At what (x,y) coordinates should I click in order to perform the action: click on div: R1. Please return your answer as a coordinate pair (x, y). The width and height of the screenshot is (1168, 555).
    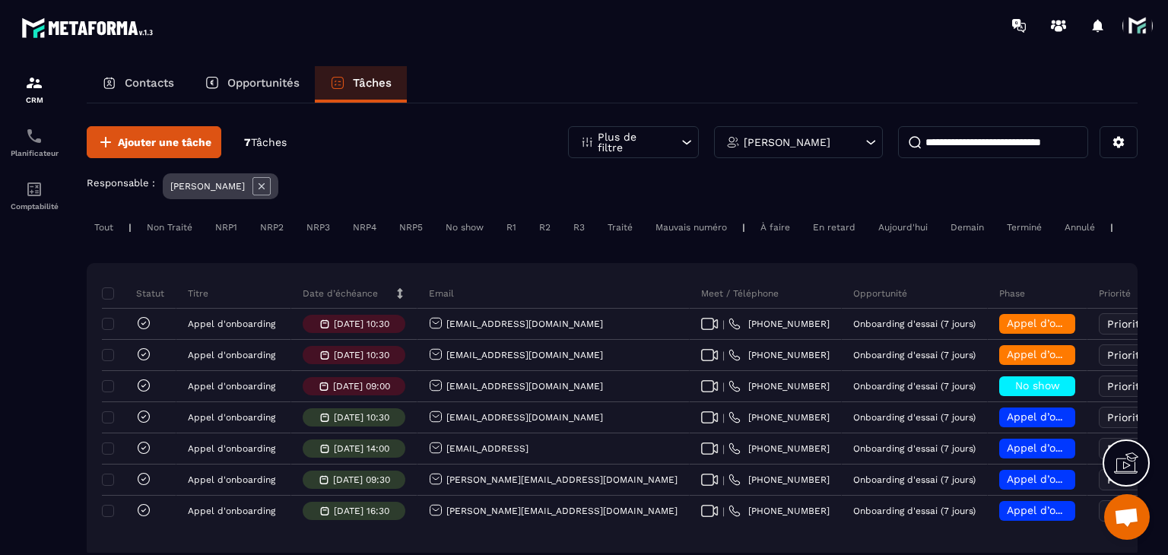
    Looking at the image, I should click on (511, 227).